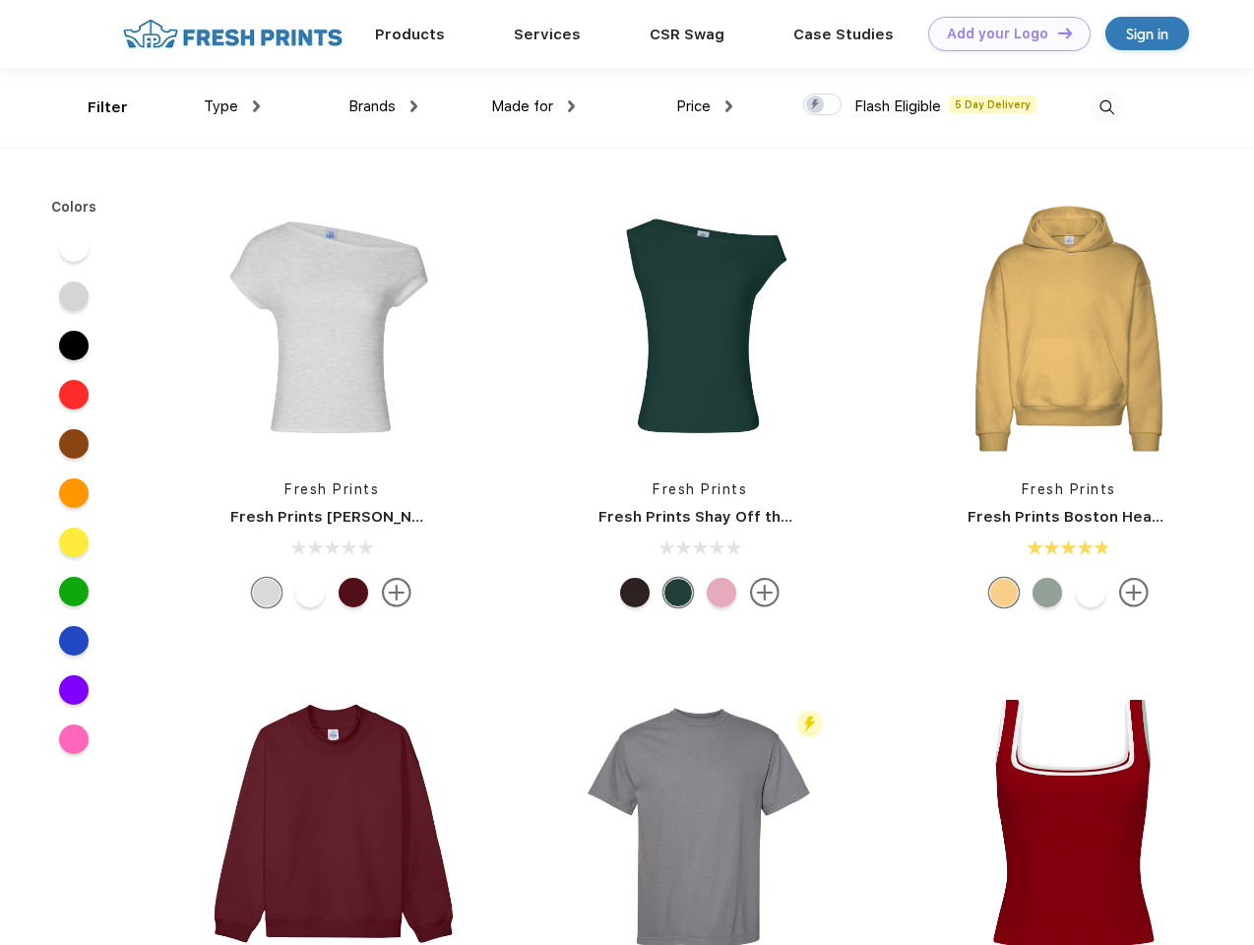 This screenshot has height=945, width=1254. What do you see at coordinates (232, 33) in the screenshot?
I see `img: fo%20logo%202.webp` at bounding box center [232, 33].